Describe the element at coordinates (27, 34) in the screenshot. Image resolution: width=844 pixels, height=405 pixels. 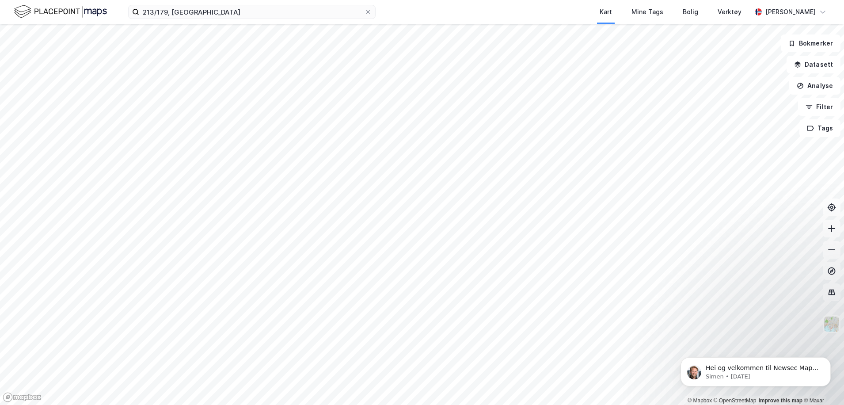
I see `img: Profile image for Simen` at that location.